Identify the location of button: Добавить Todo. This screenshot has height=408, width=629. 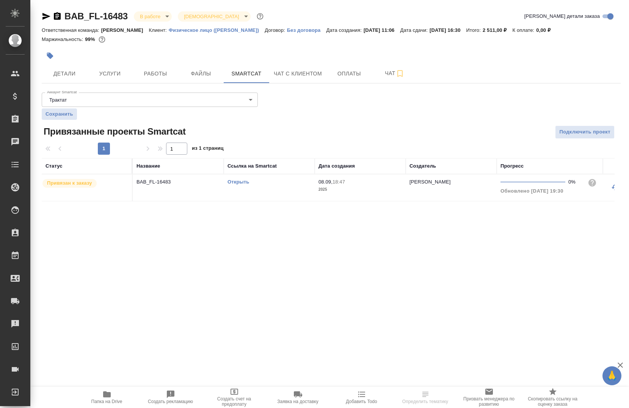
(362, 397).